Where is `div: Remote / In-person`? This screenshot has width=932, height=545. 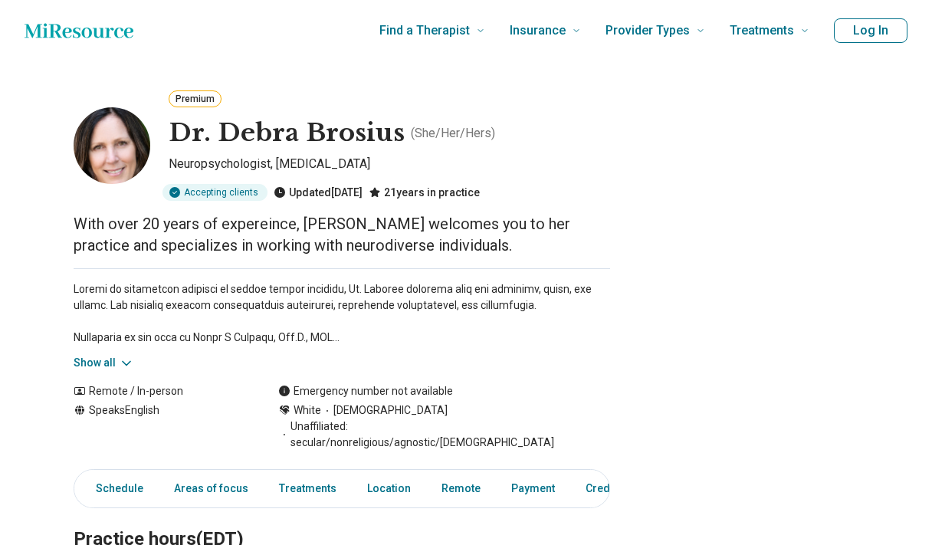 div: Remote / In-person is located at coordinates (160, 391).